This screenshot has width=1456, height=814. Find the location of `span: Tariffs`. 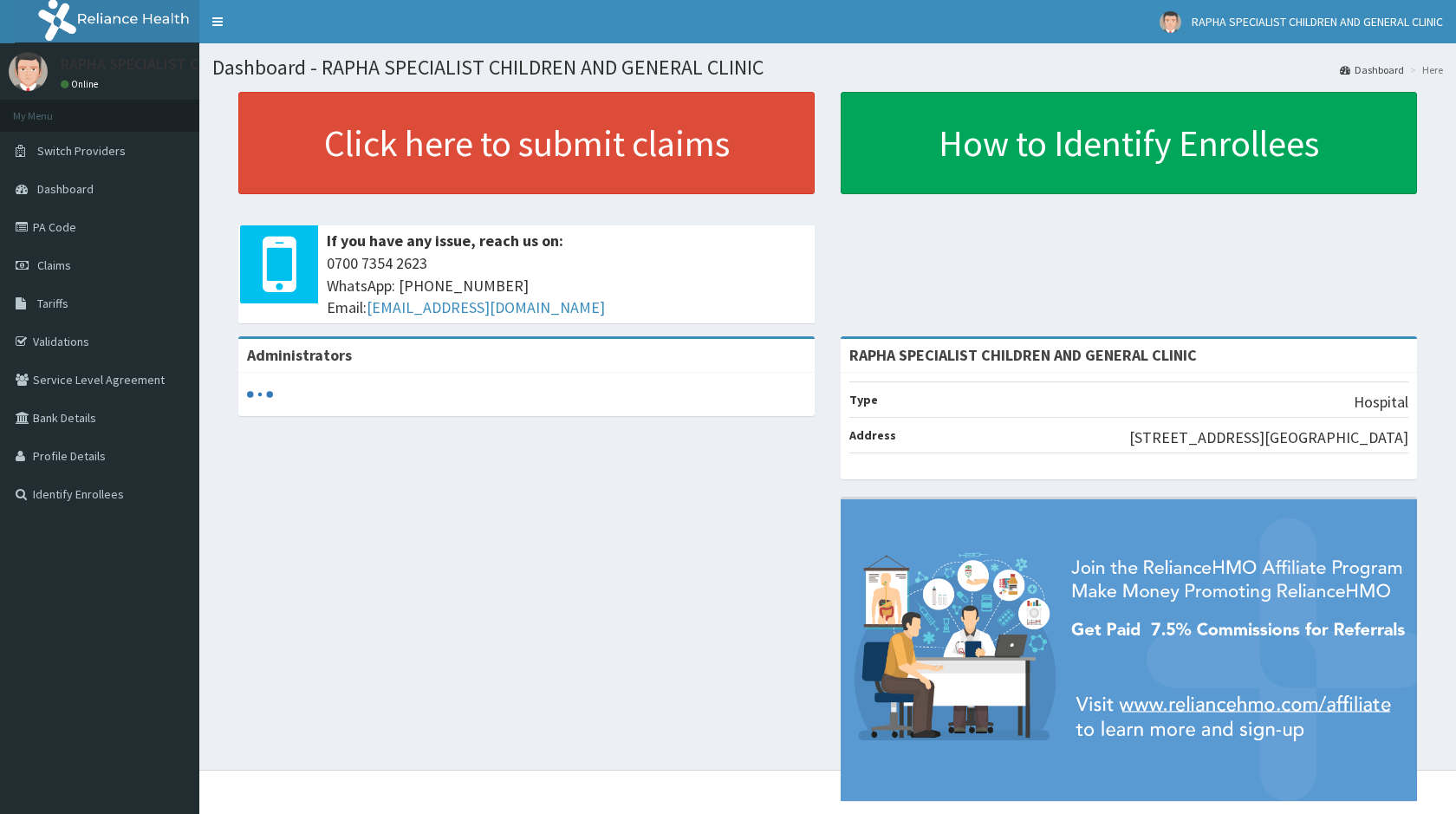

span: Tariffs is located at coordinates (53, 304).